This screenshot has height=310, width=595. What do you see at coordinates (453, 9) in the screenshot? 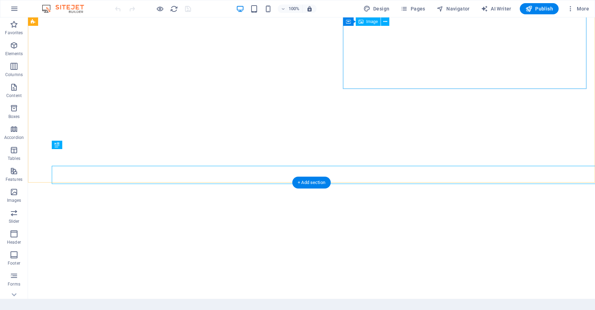
I see `span: Navigator` at bounding box center [453, 9].